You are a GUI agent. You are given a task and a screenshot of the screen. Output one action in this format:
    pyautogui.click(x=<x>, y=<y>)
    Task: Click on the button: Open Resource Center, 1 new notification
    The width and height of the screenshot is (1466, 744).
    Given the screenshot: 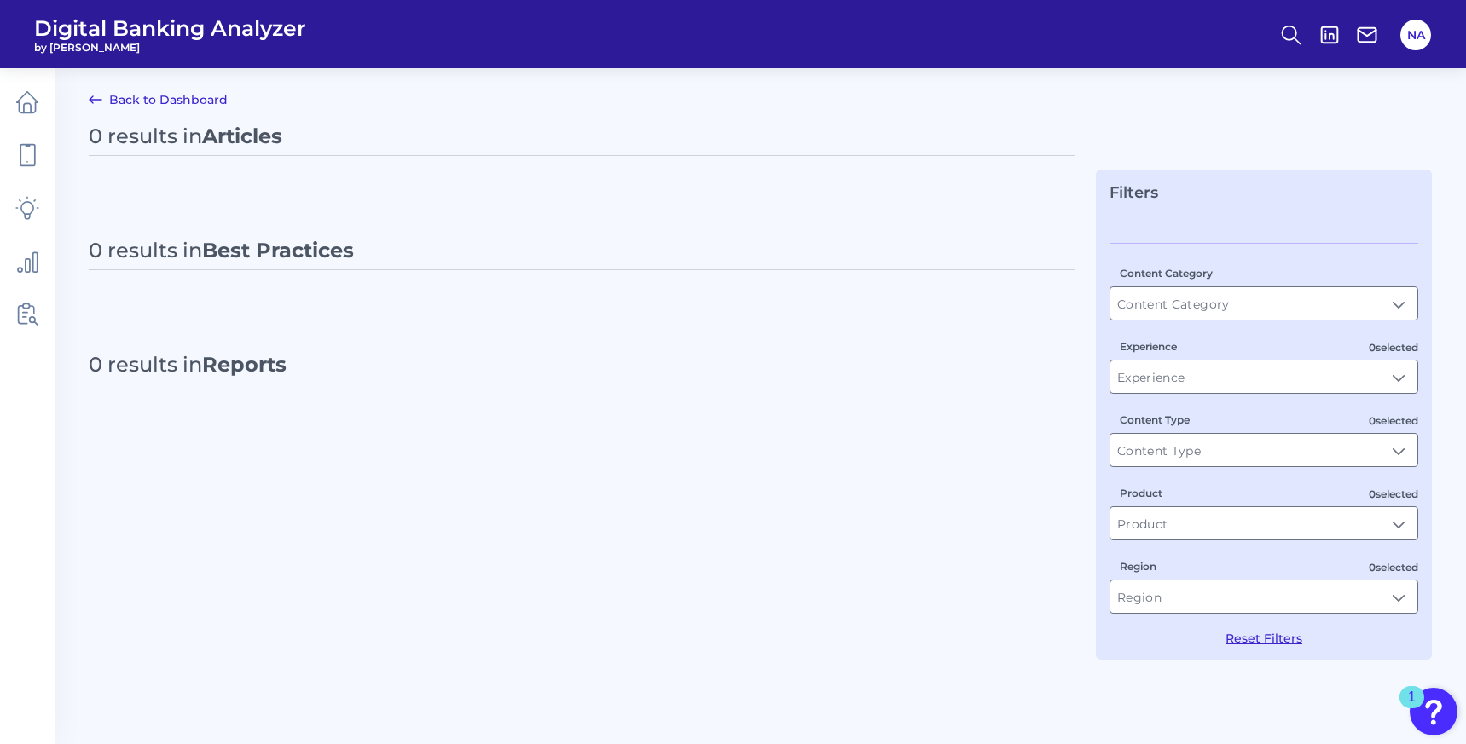 What is the action you would take?
    pyautogui.click(x=1433, y=712)
    